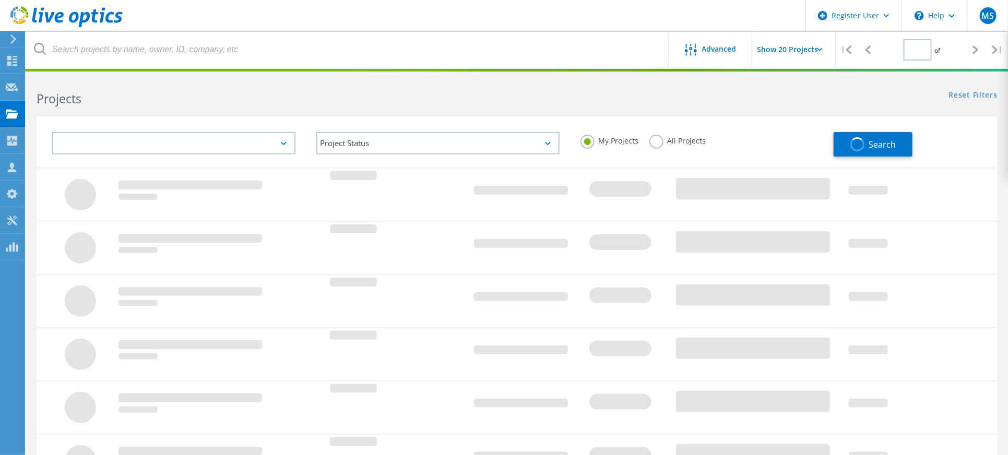 This screenshot has height=455, width=1008. Describe the element at coordinates (348, 50) in the screenshot. I see `input: Search projects by name, owner, ID, company, etc` at that location.